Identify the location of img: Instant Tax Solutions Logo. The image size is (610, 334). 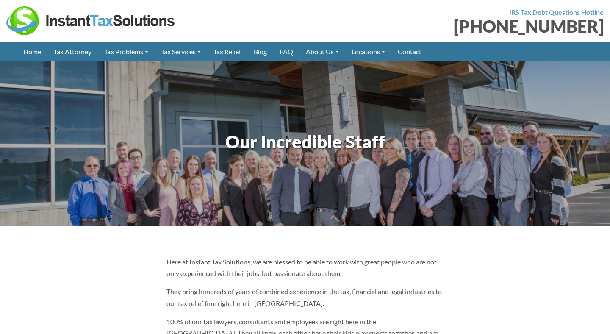
(91, 21).